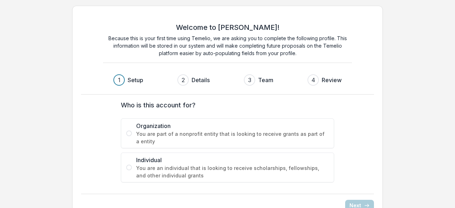 The image size is (455, 208). Describe the element at coordinates (233, 172) in the screenshot. I see `span: You are an individual that is looking to receive scholarships, fellowships, and other individual ...` at that location.